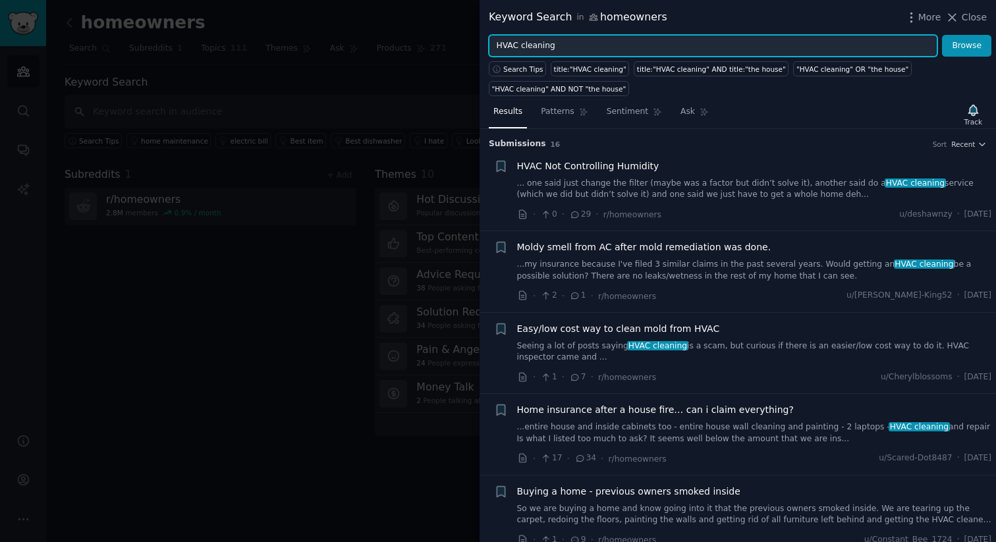 This screenshot has height=542, width=996. What do you see at coordinates (963, 144) in the screenshot?
I see `span: Recent` at bounding box center [963, 144].